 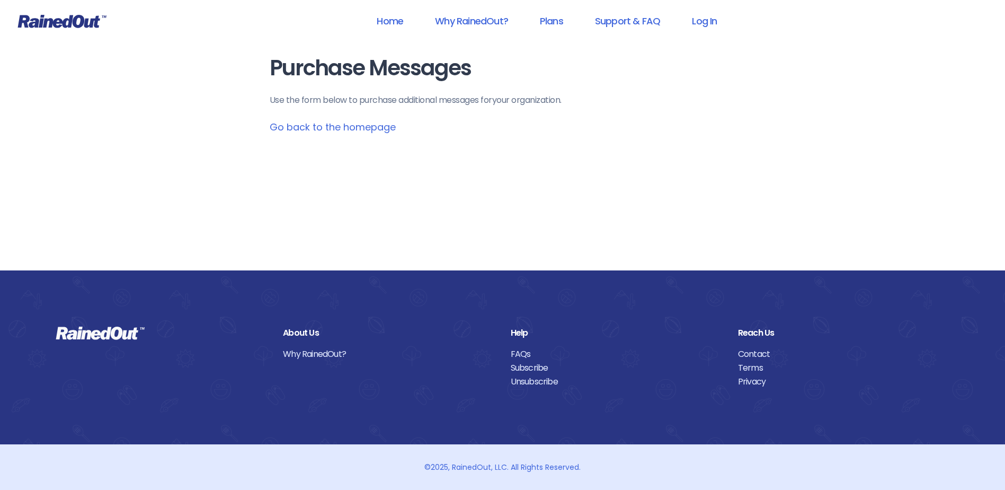 I want to click on a: Home, so click(x=390, y=21).